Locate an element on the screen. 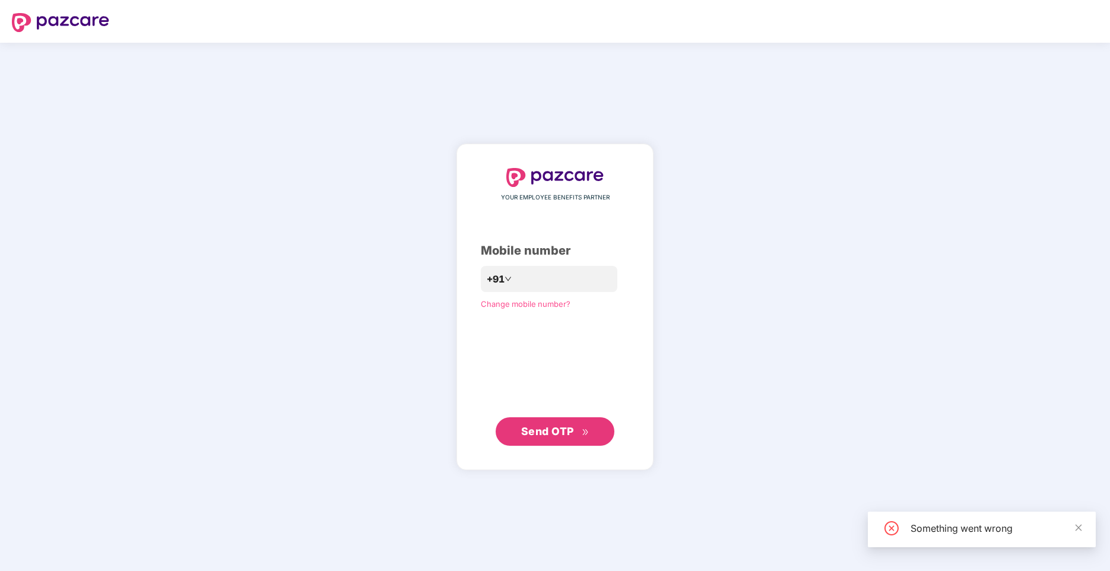 This screenshot has height=571, width=1110. span: YOUR EMPLOYEE BENEFITS PARTNER is located at coordinates (555, 198).